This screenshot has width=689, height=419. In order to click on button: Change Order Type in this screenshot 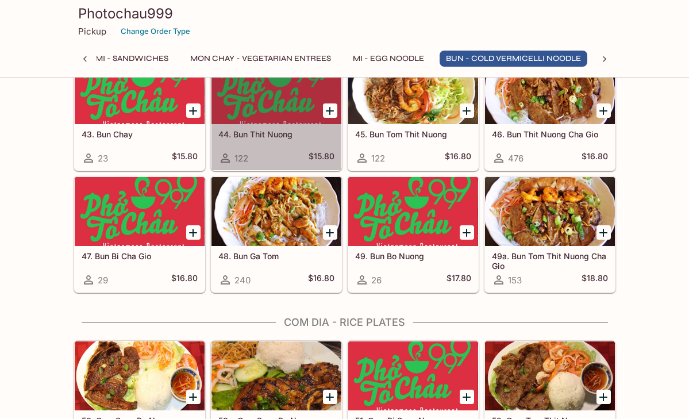, I will do `click(155, 31)`.